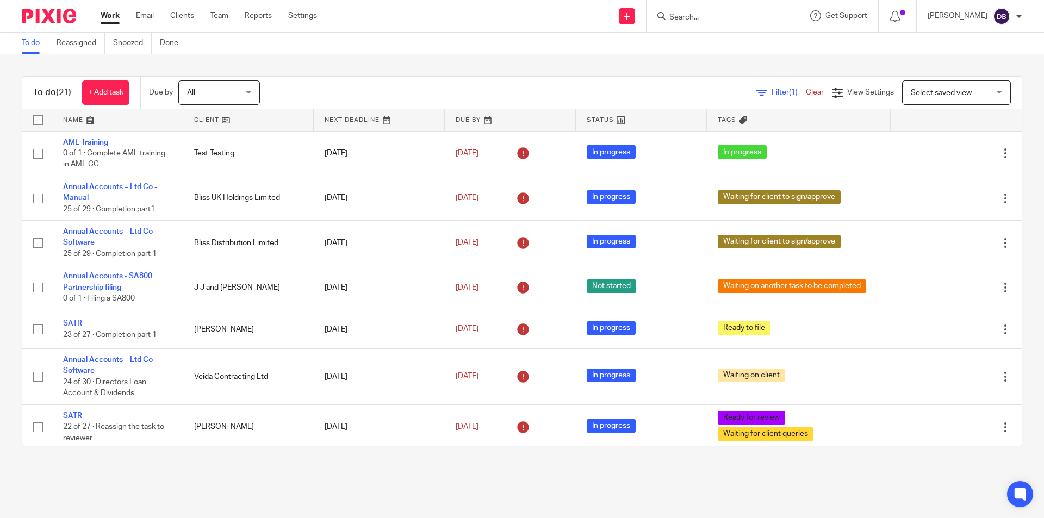 Image resolution: width=1044 pixels, height=518 pixels. Describe the element at coordinates (109, 209) in the screenshot. I see `span: 25 of 29 · Completion part1` at that location.